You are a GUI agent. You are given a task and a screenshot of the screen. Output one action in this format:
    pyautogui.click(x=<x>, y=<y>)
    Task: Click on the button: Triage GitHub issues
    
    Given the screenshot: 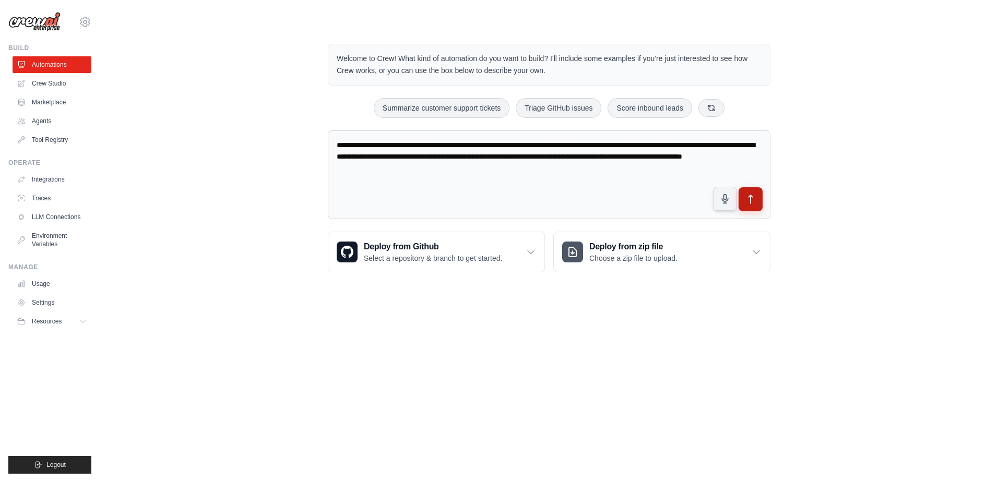 What is the action you would take?
    pyautogui.click(x=558, y=108)
    